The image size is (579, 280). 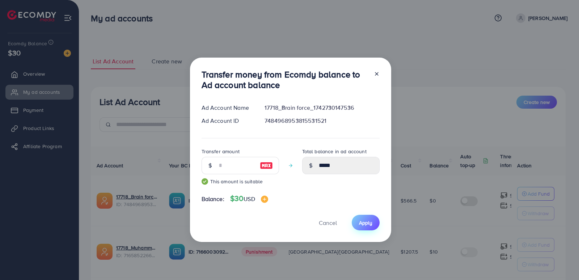 What do you see at coordinates (227, 121) in the screenshot?
I see `div: Ad Account ID` at bounding box center [227, 121].